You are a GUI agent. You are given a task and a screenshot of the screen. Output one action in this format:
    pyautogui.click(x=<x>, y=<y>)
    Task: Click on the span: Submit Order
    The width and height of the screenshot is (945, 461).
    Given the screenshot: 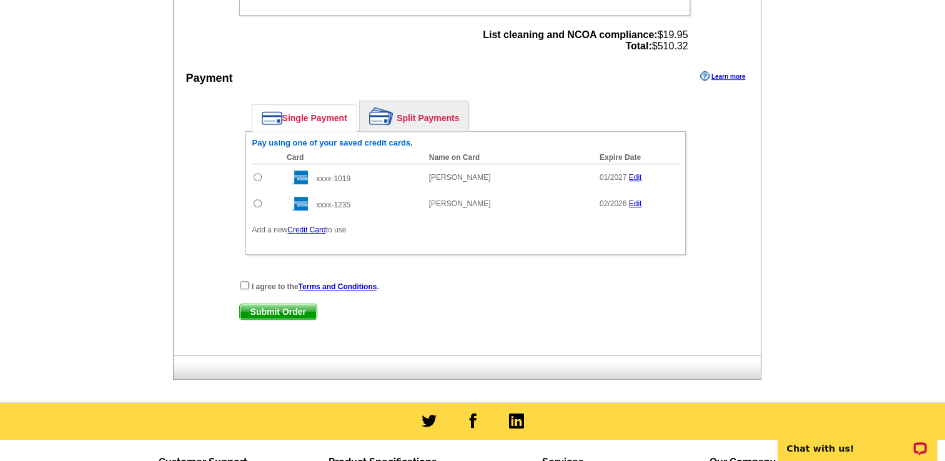 What is the action you would take?
    pyautogui.click(x=278, y=312)
    